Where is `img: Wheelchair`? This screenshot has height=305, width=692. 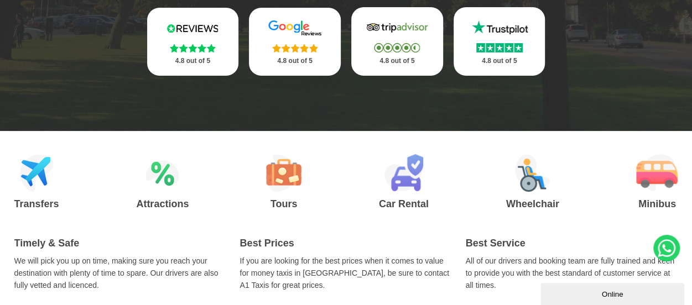 img: Wheelchair is located at coordinates (533, 173).